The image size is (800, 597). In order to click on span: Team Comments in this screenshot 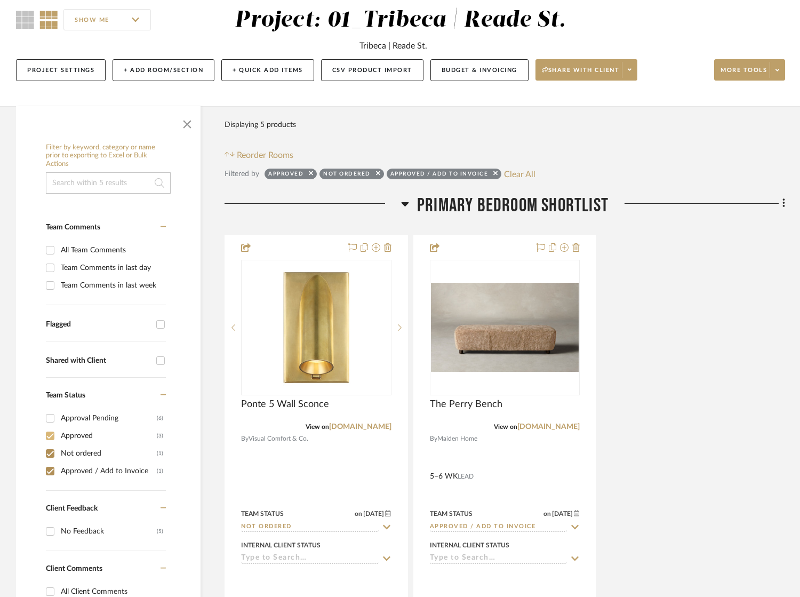, I will do `click(73, 227)`.